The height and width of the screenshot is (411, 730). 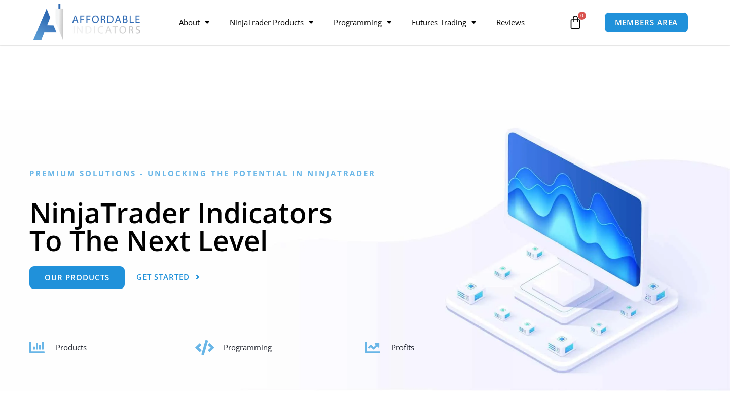 What do you see at coordinates (77, 278) in the screenshot?
I see `a: Our Products` at bounding box center [77, 278].